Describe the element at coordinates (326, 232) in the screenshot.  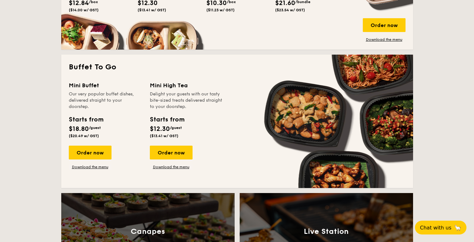
I see `h3: Live Station` at that location.